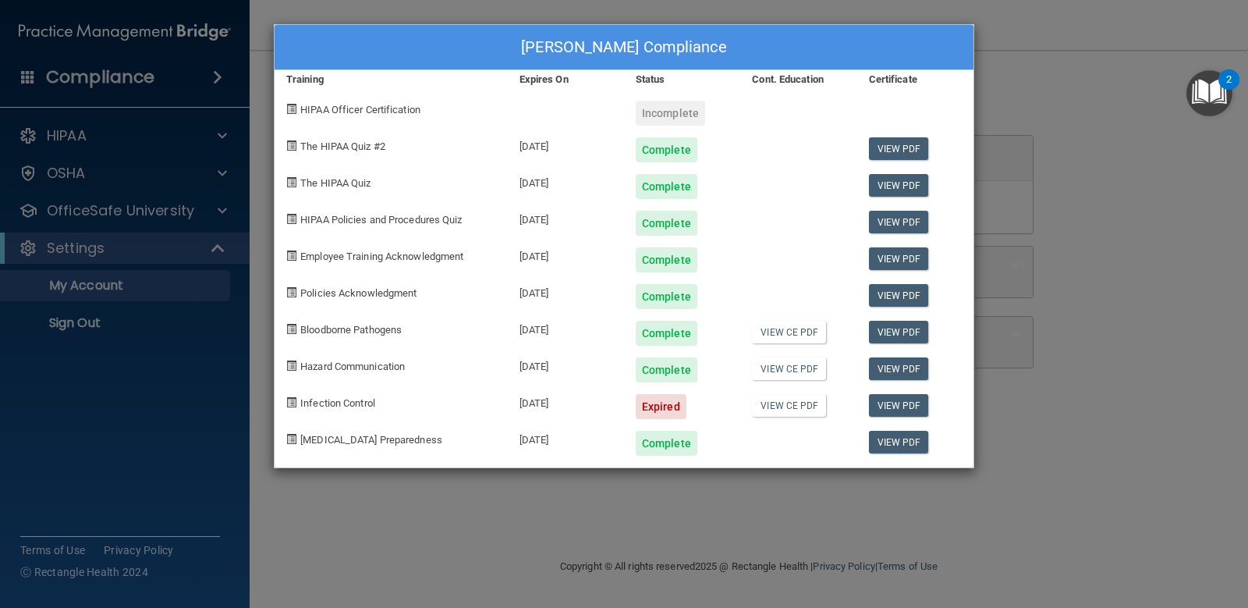 The width and height of the screenshot is (1248, 608). I want to click on div: 2, so click(1228, 90).